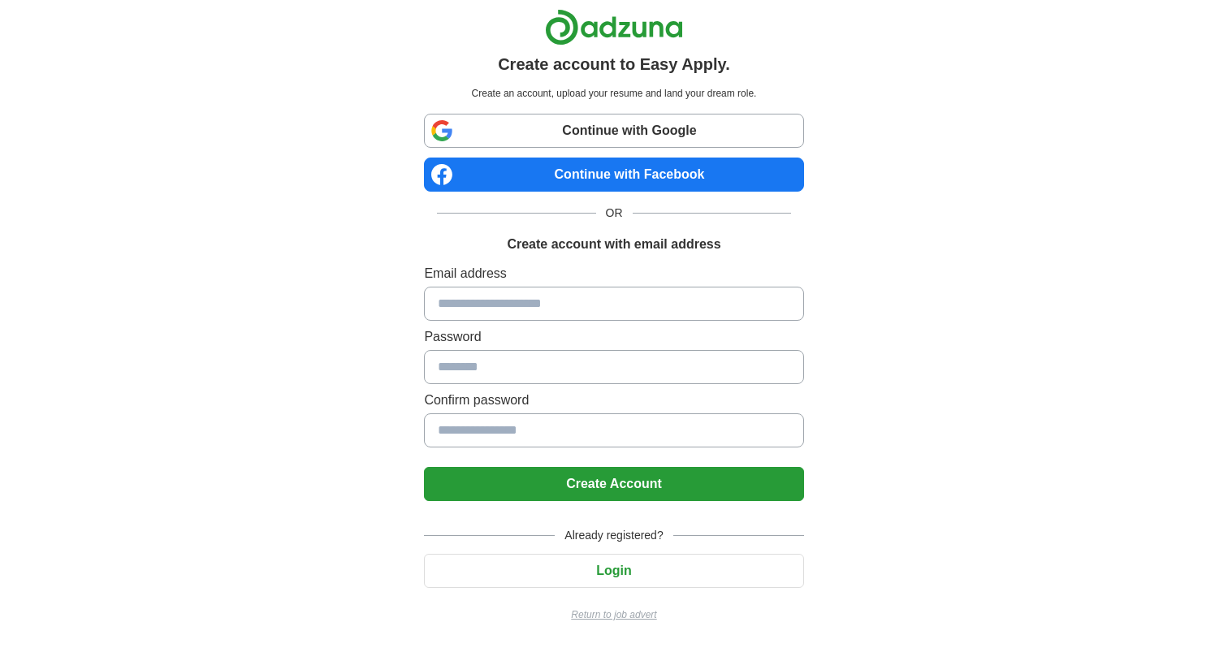  I want to click on span: OR, so click(614, 213).